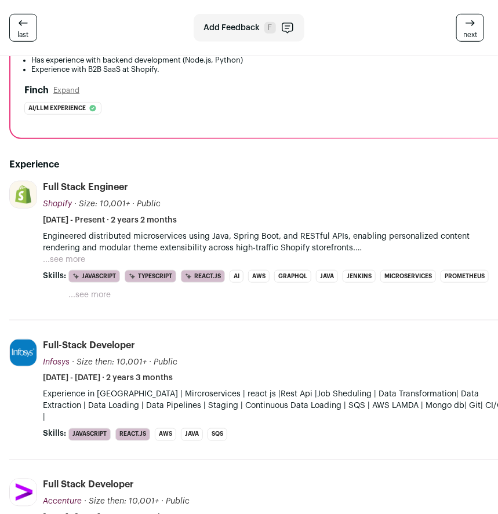  Describe the element at coordinates (263, 70) in the screenshot. I see `li: Experience with B2B SaaS at Shopify.` at that location.